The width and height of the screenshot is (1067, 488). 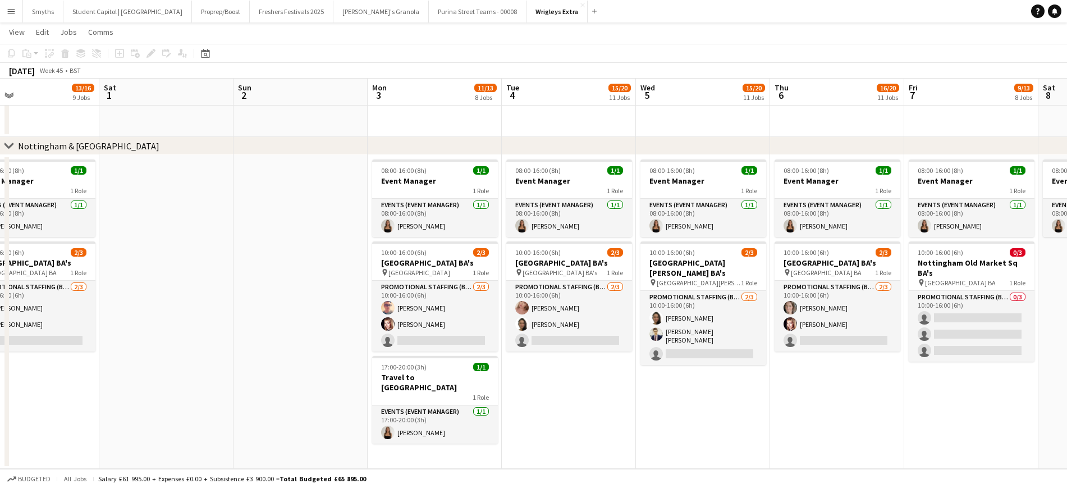 I want to click on span: All jobs, so click(x=75, y=478).